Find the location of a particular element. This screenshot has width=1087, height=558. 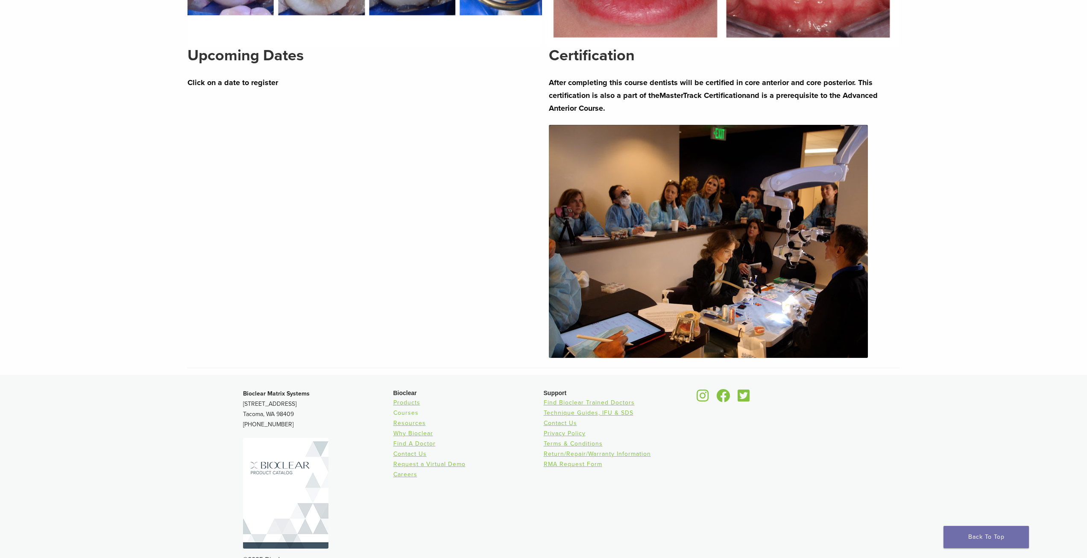

a: Courses is located at coordinates (406, 412).